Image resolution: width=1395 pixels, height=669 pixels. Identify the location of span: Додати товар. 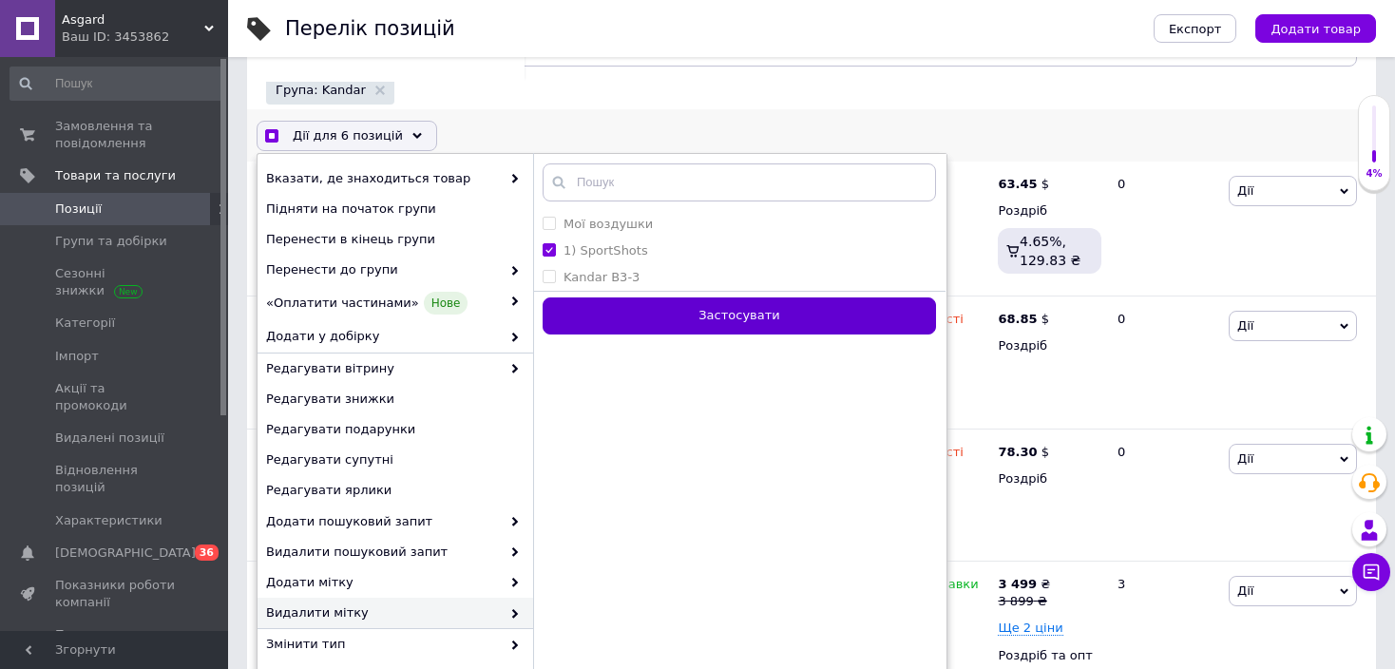
(1315, 29).